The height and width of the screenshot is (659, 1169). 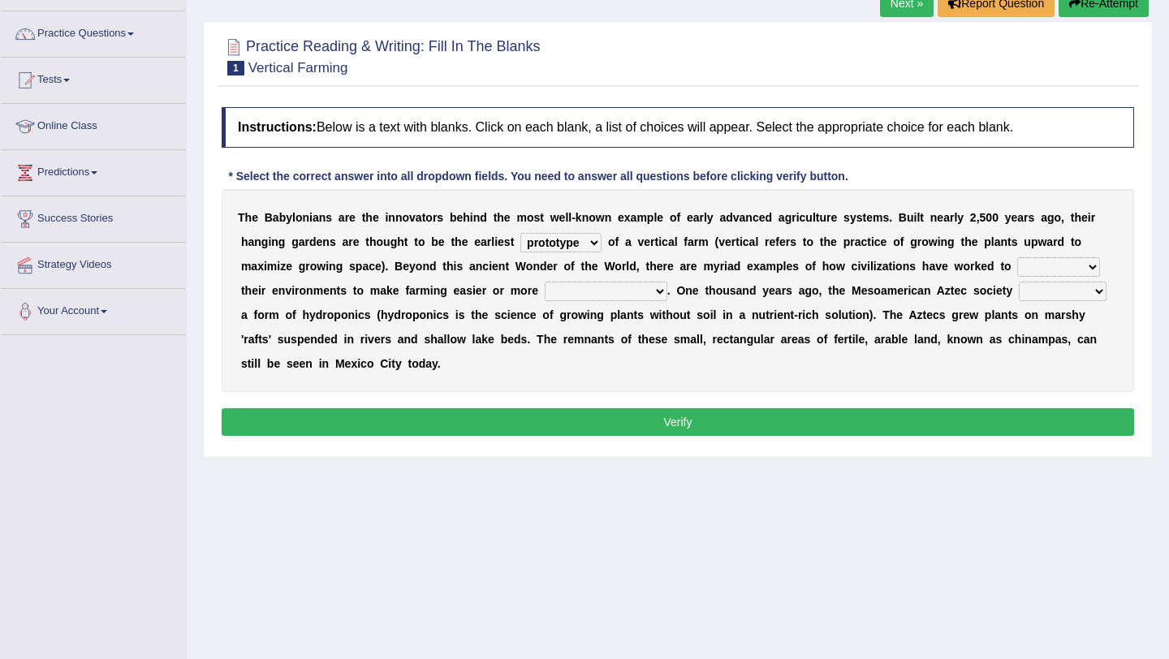 What do you see at coordinates (579, 217) in the screenshot?
I see `b: k` at bounding box center [579, 217].